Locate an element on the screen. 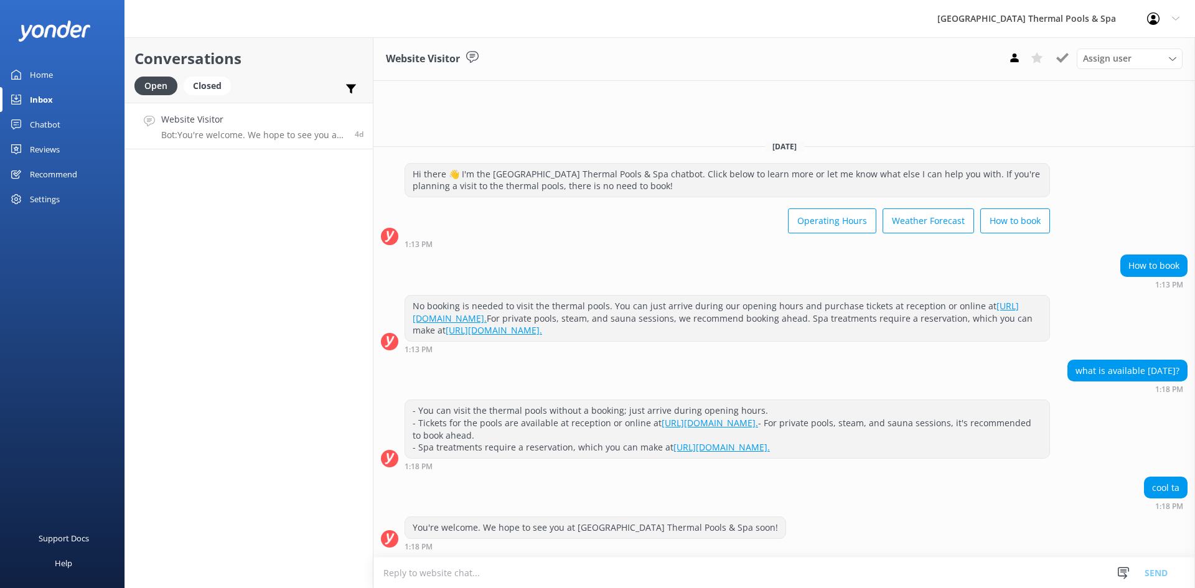 The width and height of the screenshot is (1195, 588). div: How to book is located at coordinates (1154, 266).